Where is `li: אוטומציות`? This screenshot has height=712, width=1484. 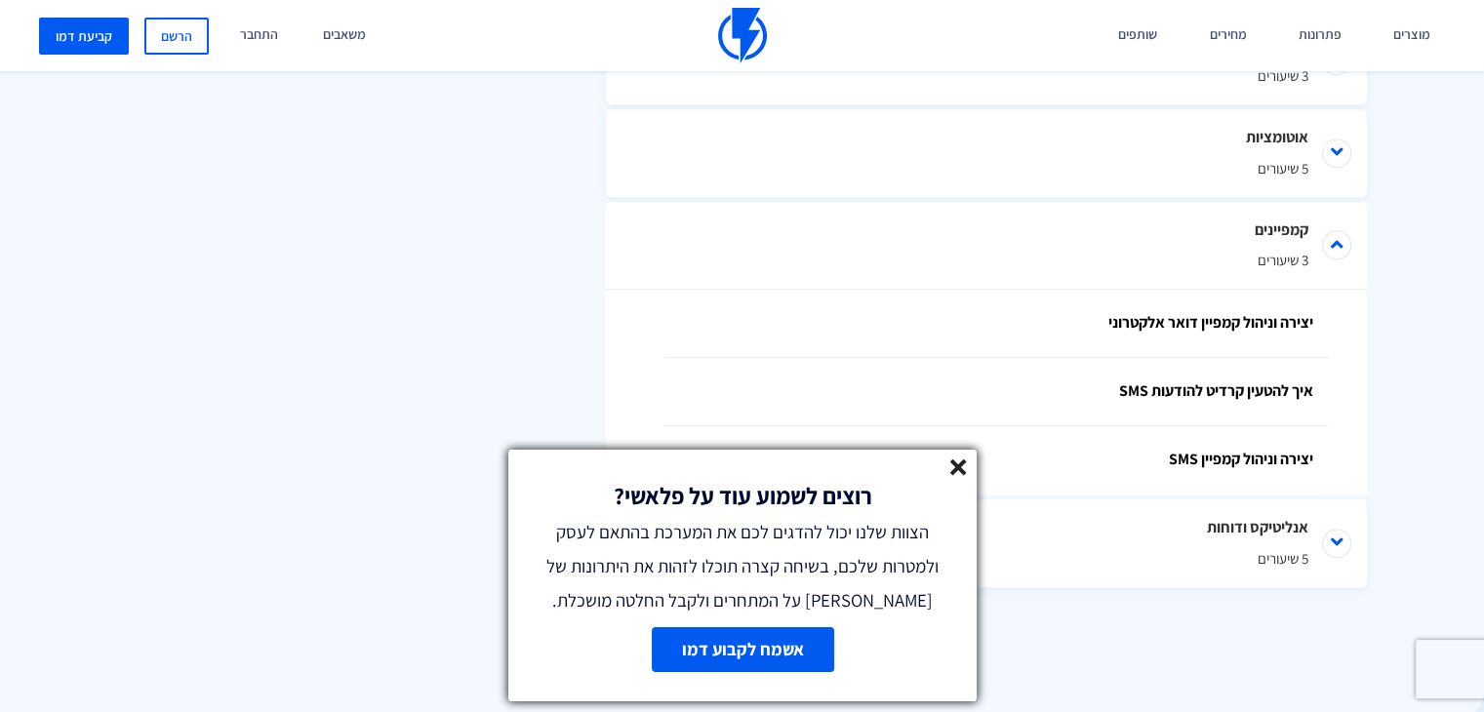
li: אוטומציות is located at coordinates (986, 153).